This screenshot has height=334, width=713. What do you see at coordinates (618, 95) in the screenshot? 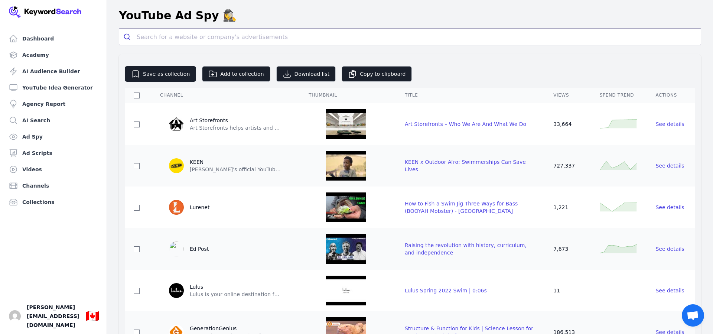
I see `div: Spend Trend` at bounding box center [618, 95].